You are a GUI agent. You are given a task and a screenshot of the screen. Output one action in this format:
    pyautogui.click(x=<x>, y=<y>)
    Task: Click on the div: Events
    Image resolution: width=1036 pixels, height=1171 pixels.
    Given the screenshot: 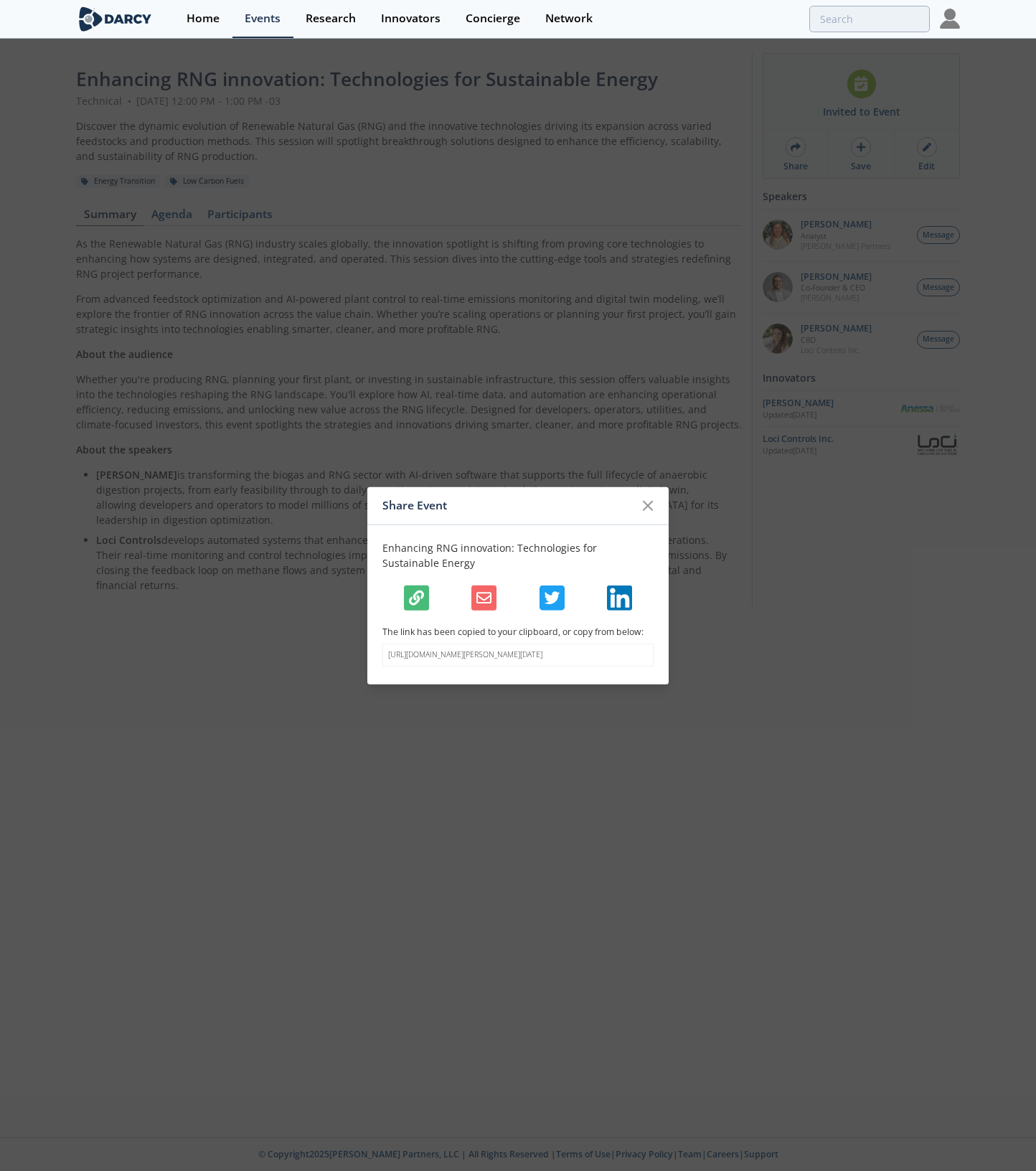 What is the action you would take?
    pyautogui.click(x=262, y=19)
    